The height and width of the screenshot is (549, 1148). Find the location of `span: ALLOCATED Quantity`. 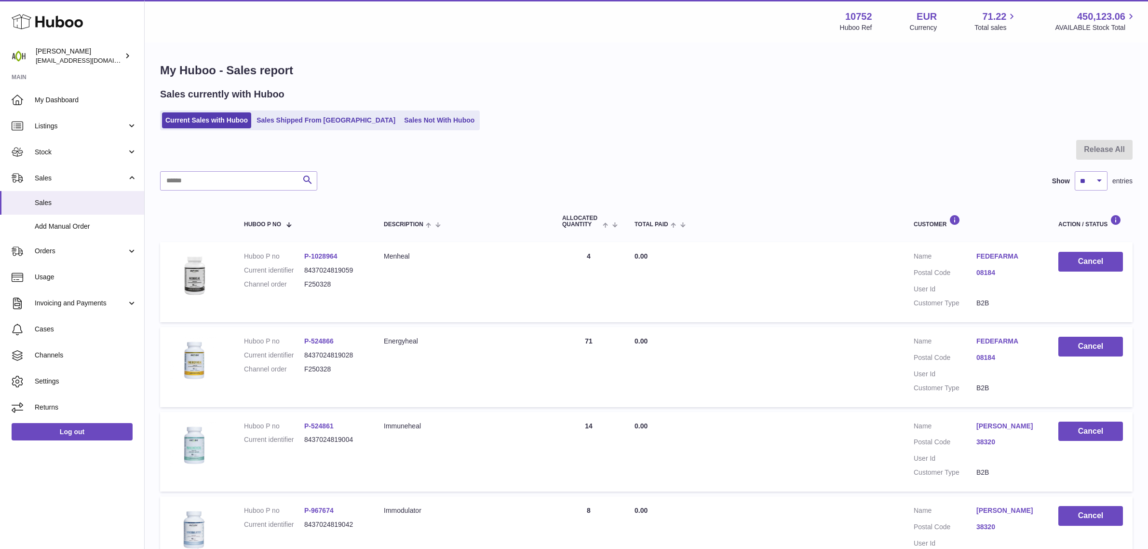

span: ALLOCATED Quantity is located at coordinates (581, 221).